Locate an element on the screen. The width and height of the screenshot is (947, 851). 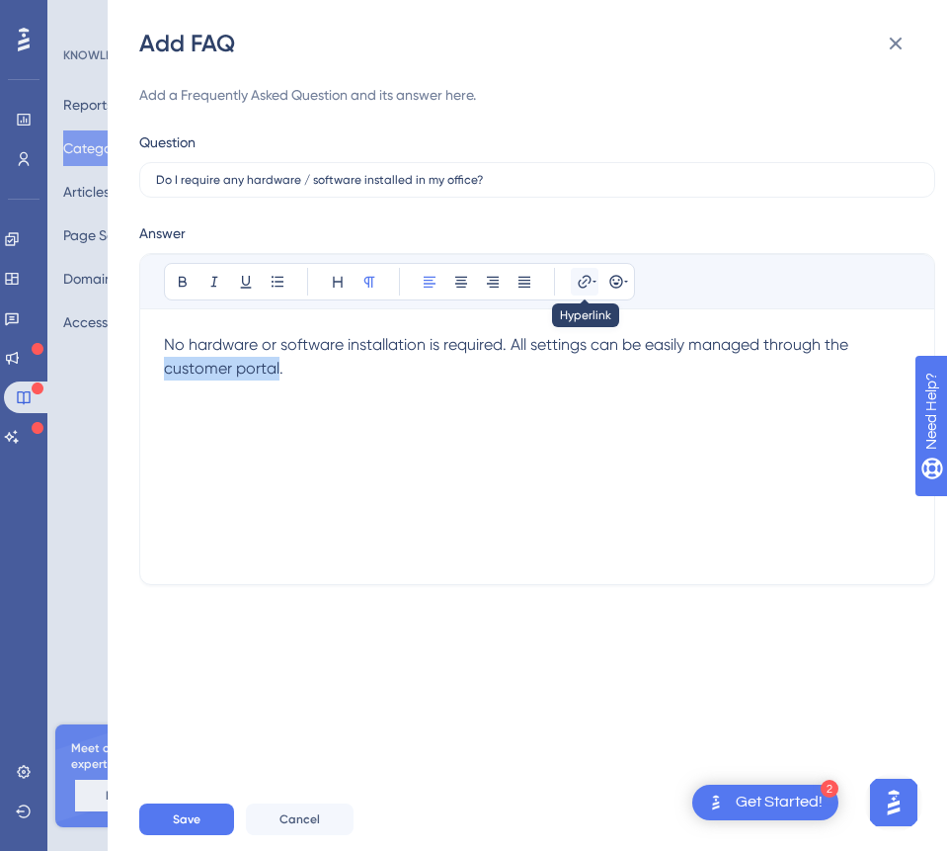
div: Get Started! is located at coordinates (779, 802).